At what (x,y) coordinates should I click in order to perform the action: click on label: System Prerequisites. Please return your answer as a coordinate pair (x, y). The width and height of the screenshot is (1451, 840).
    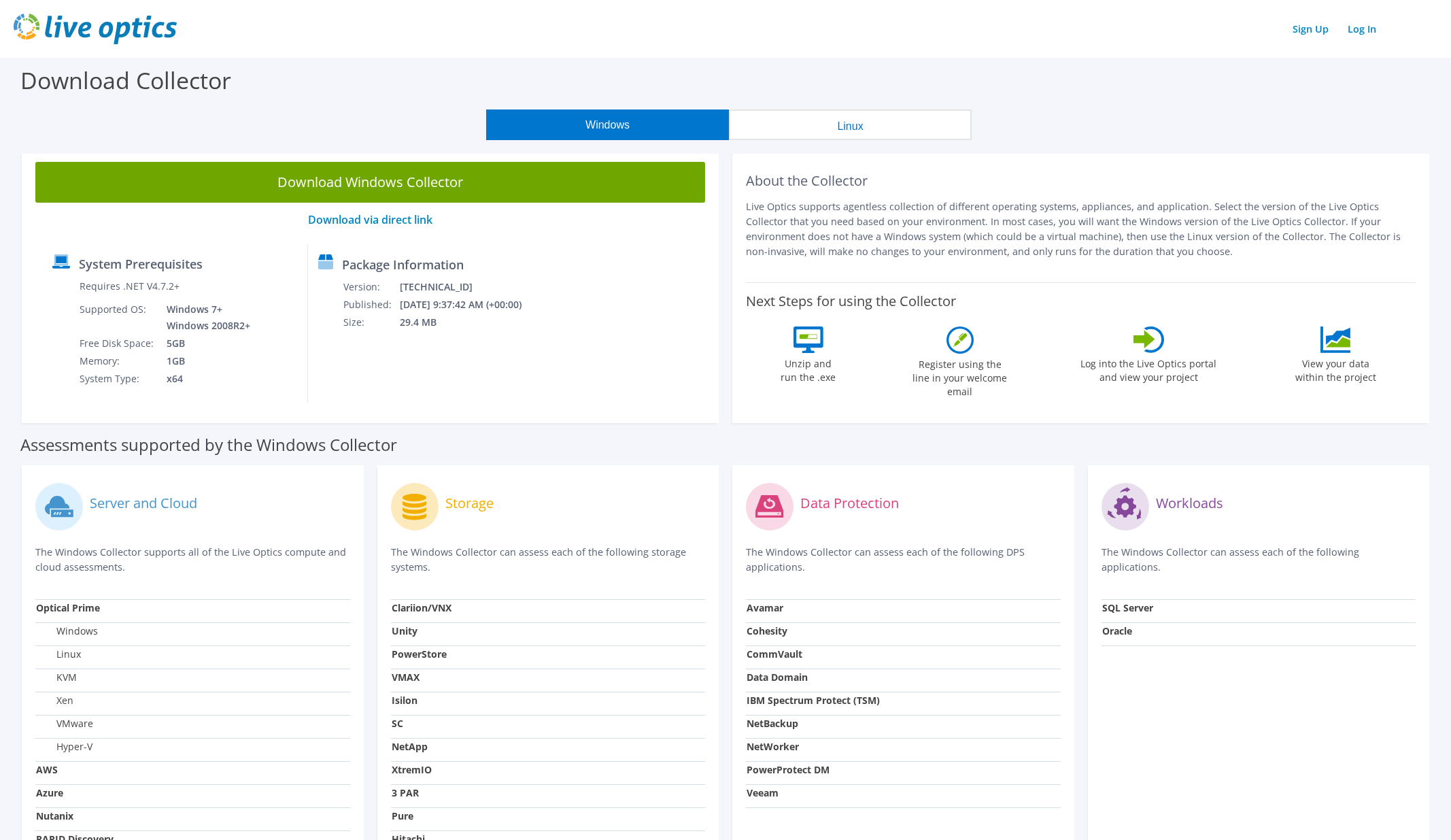
    Looking at the image, I should click on (141, 264).